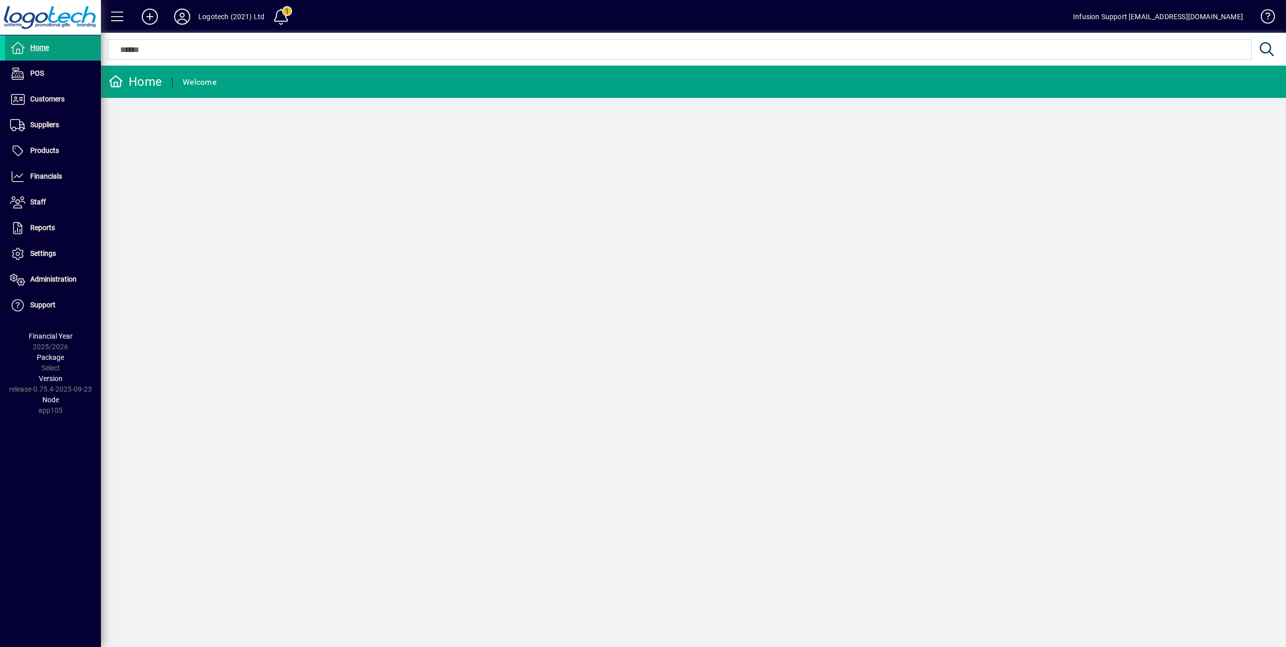 Image resolution: width=1286 pixels, height=647 pixels. What do you see at coordinates (39, 47) in the screenshot?
I see `span: Home` at bounding box center [39, 47].